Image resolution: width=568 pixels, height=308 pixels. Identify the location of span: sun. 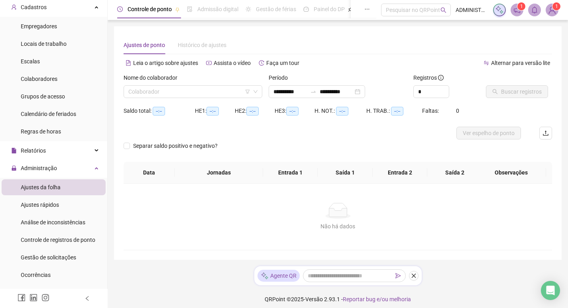
(248, 9).